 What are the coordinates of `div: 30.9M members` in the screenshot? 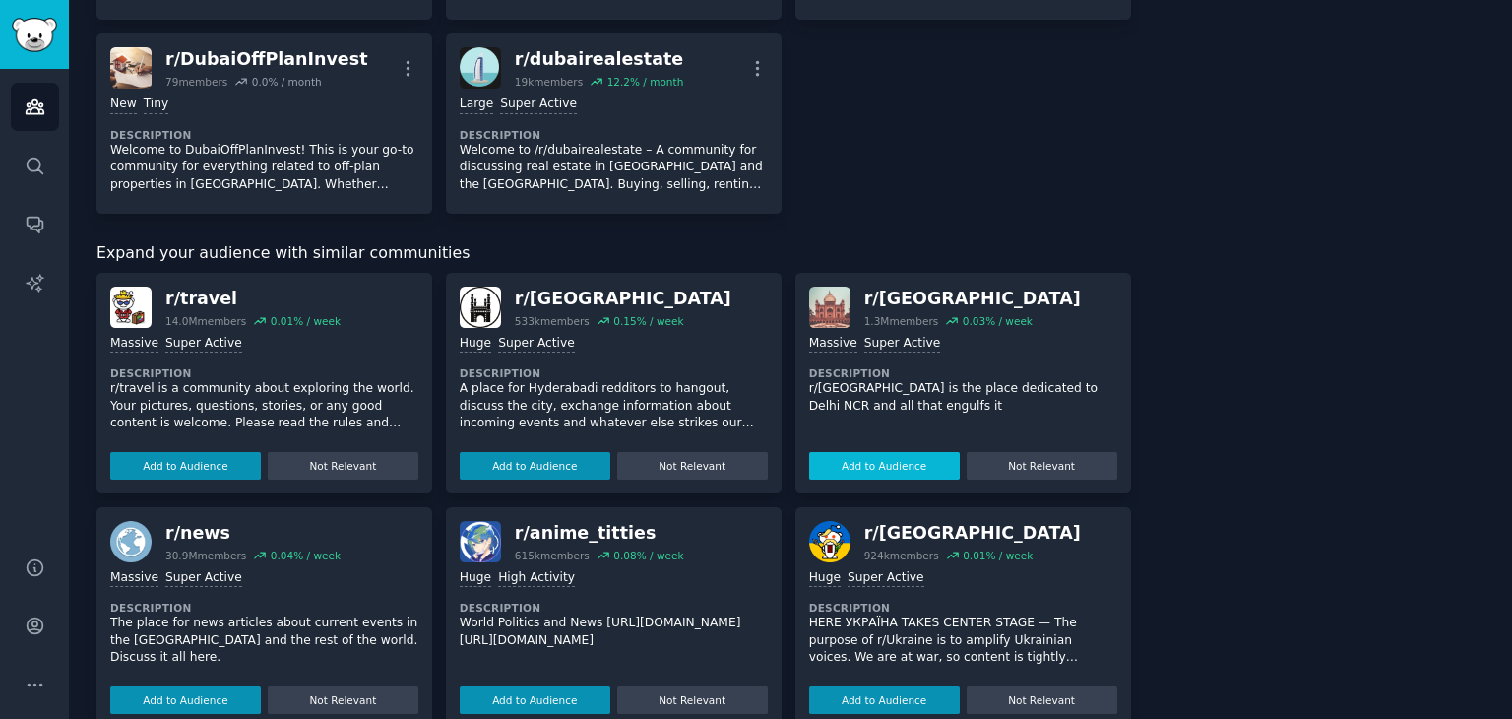 It's located at (206, 555).